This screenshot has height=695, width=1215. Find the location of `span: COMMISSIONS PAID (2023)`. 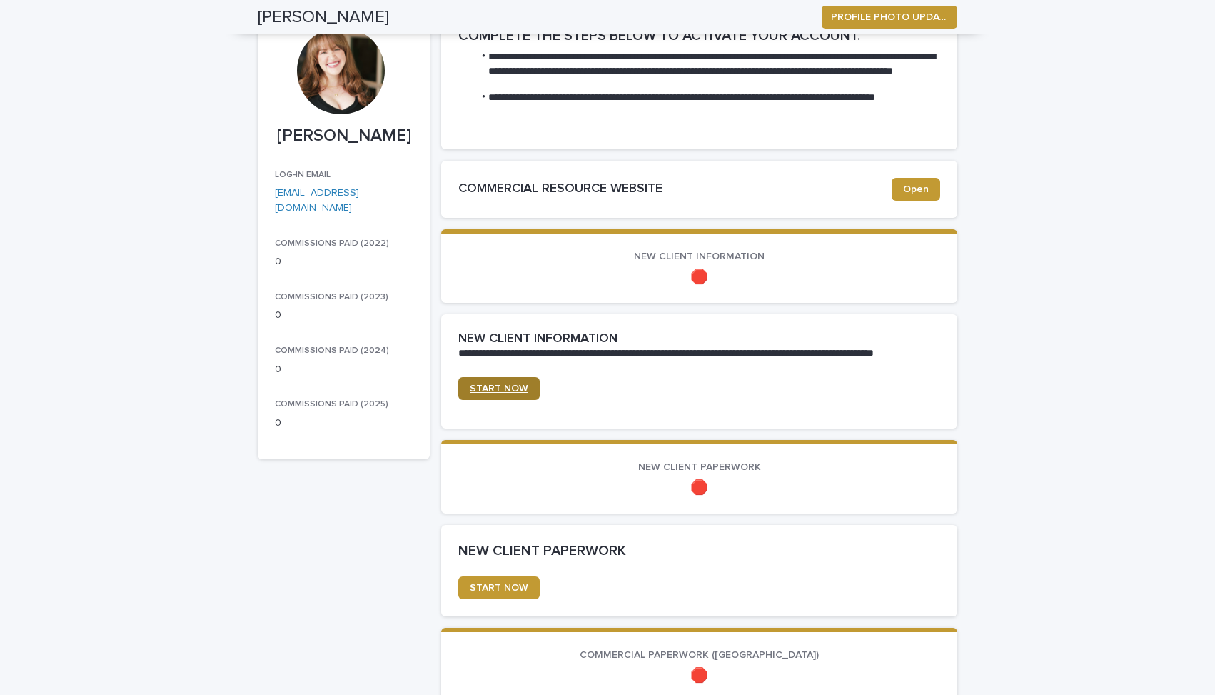

span: COMMISSIONS PAID (2023) is located at coordinates (331, 297).